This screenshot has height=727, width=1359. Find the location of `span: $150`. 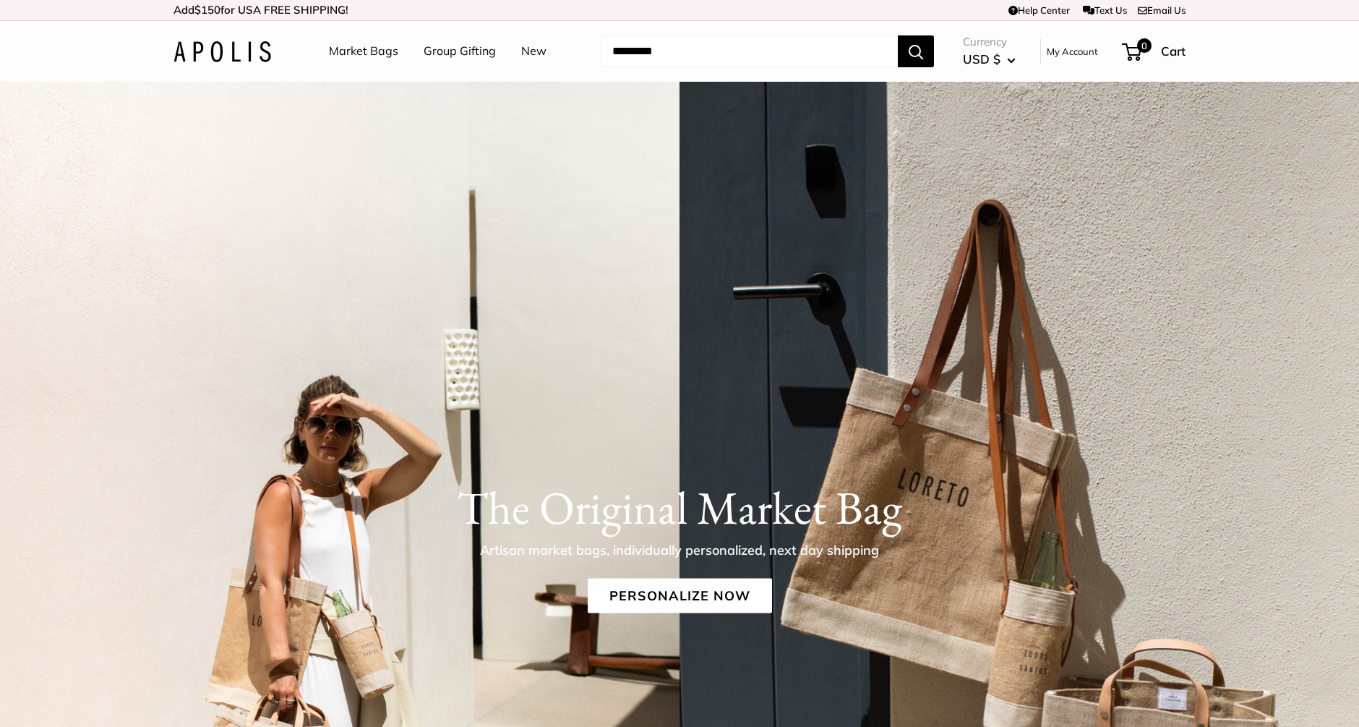

span: $150 is located at coordinates (207, 9).